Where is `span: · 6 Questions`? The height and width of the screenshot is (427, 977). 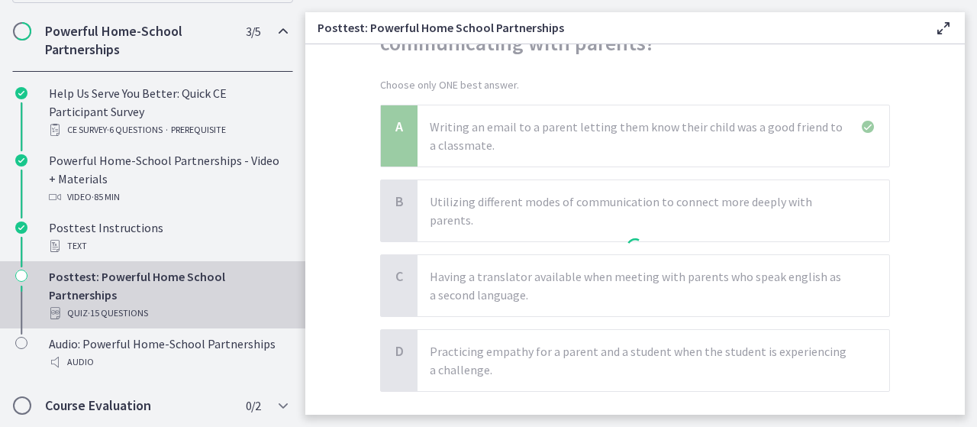
span: · 6 Questions is located at coordinates (134, 130).